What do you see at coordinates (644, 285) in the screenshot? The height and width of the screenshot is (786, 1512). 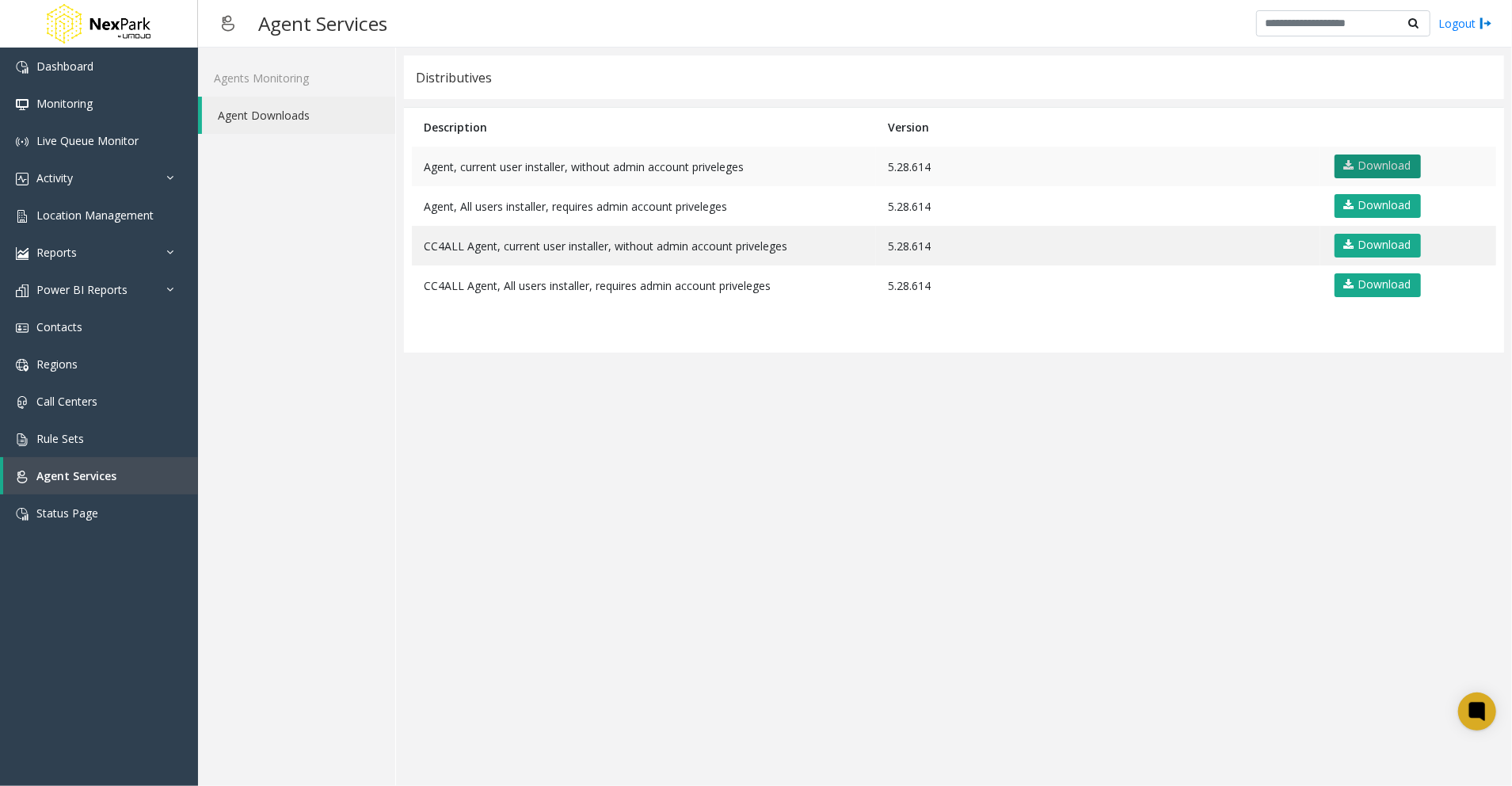 I see `td: CC4ALL Agent, All users installer, requires admin account priveleges` at bounding box center [644, 285].